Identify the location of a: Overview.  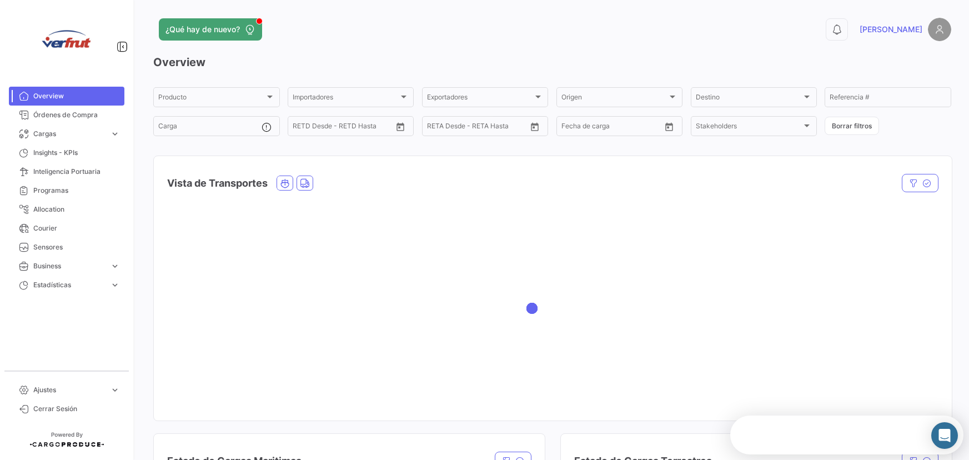
(67, 96).